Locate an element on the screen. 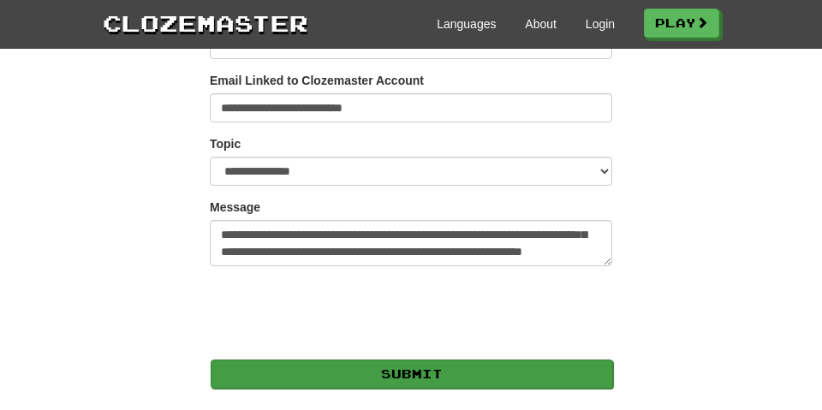  a: Play is located at coordinates (681, 23).